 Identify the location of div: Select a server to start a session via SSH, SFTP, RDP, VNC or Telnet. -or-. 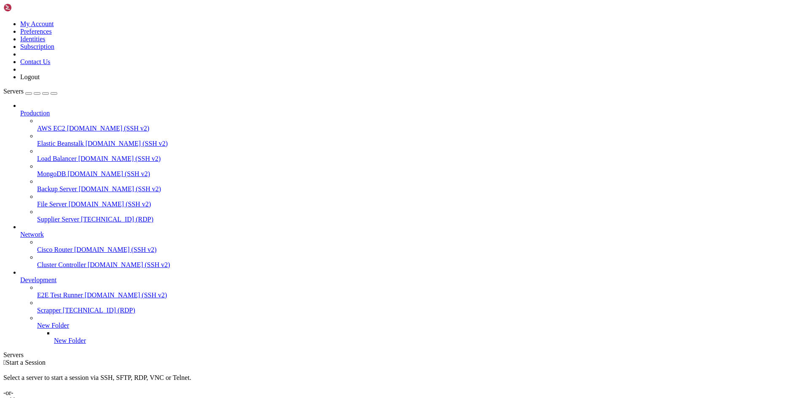
(404, 382).